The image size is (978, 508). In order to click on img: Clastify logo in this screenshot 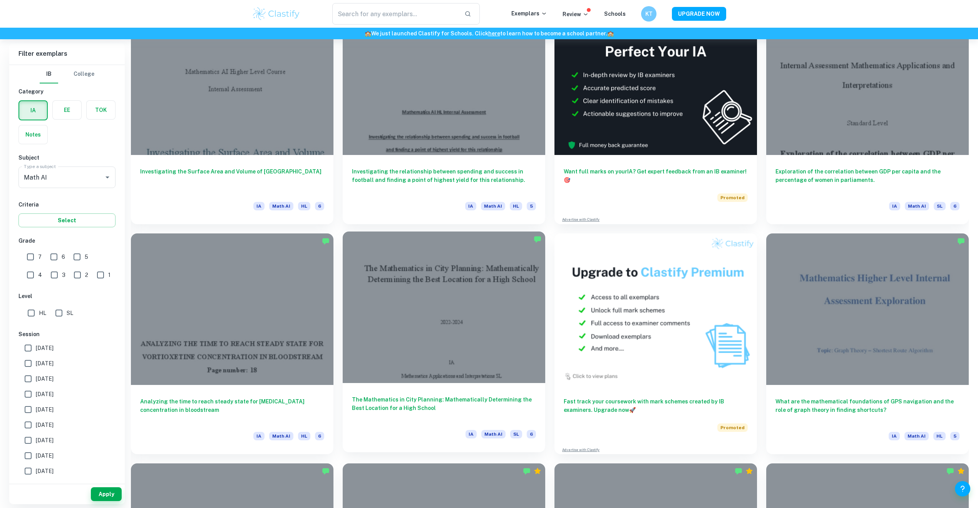, I will do `click(276, 14)`.